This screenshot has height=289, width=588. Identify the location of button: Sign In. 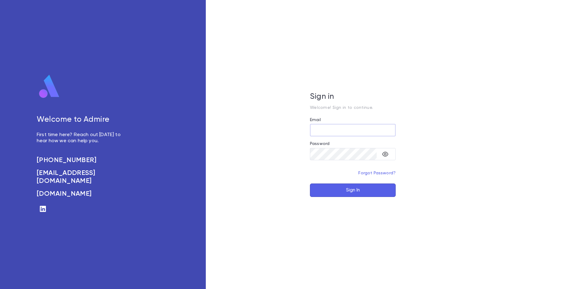
(353, 190).